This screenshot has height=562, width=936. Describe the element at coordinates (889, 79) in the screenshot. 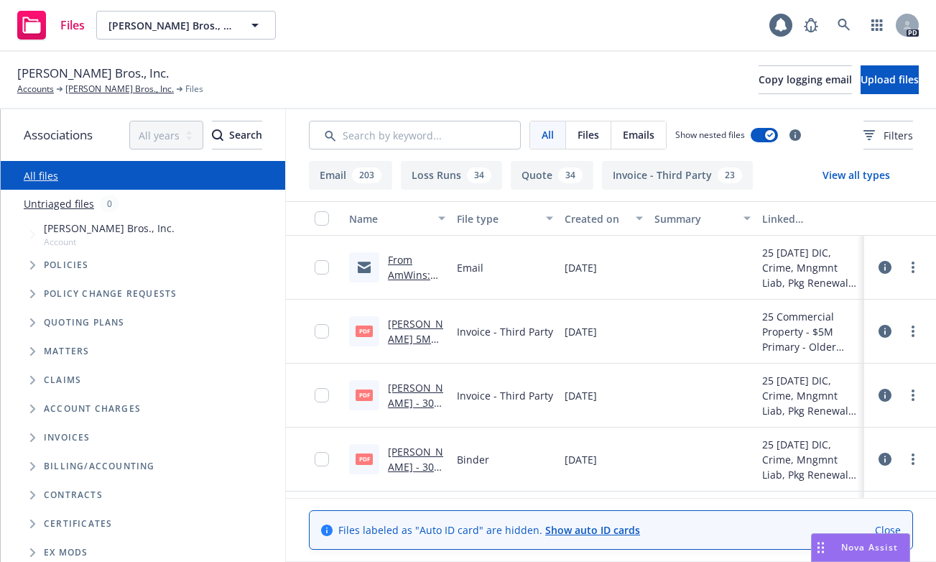

I see `span: Upload files` at that location.